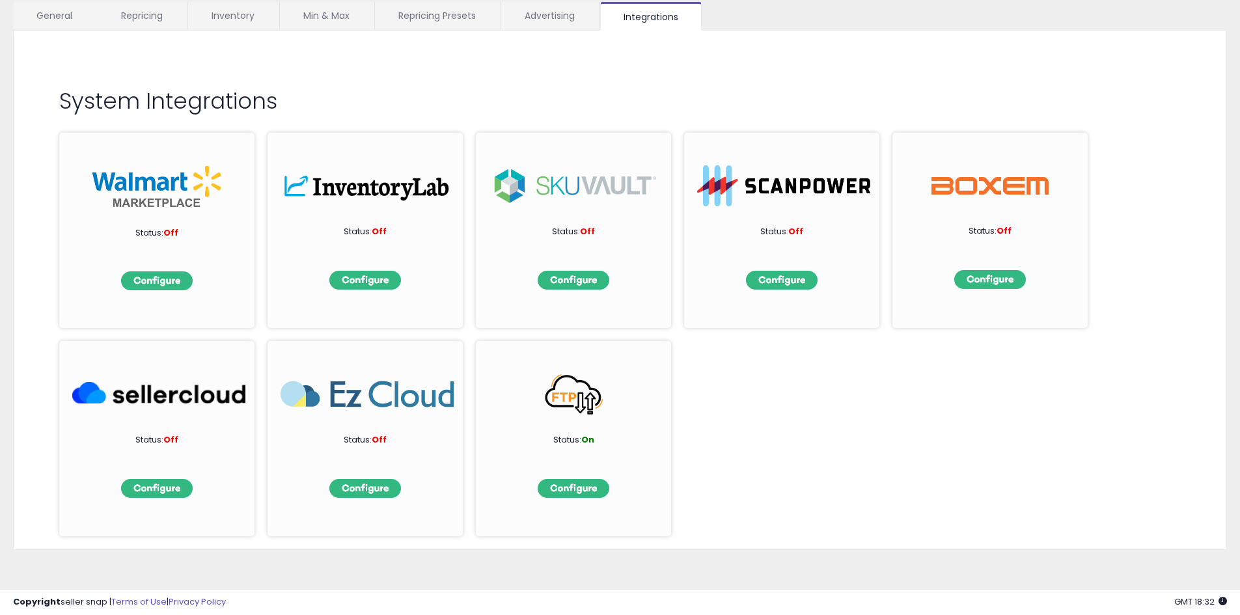 The height and width of the screenshot is (615, 1240). What do you see at coordinates (437, 16) in the screenshot?
I see `a: Repricing Presets` at bounding box center [437, 16].